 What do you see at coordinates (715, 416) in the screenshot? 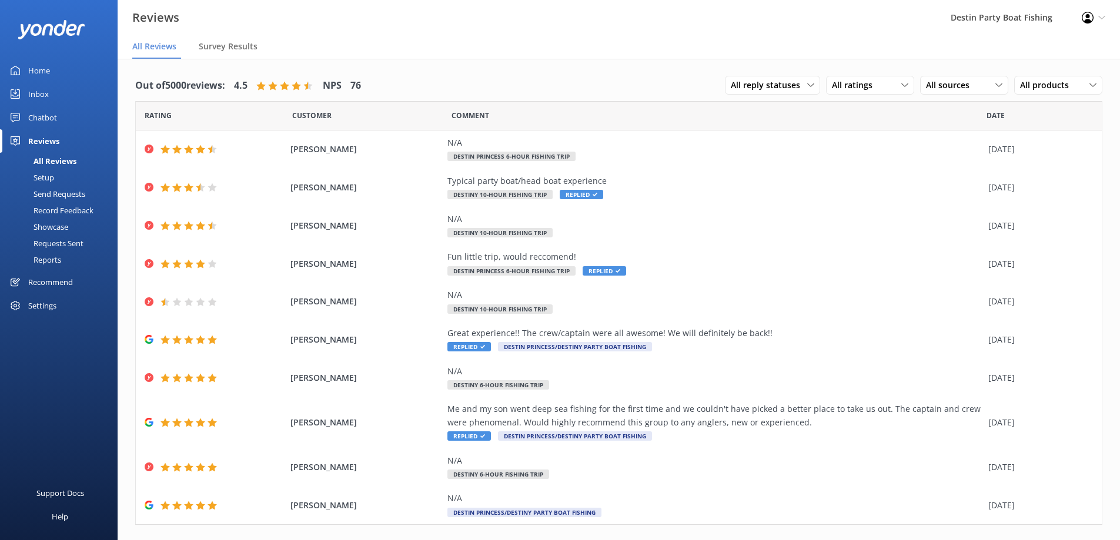
I see `div: Me and my son went deep sea fishing for the first time and we couldn't have picked a better place...` at bounding box center [715, 416].